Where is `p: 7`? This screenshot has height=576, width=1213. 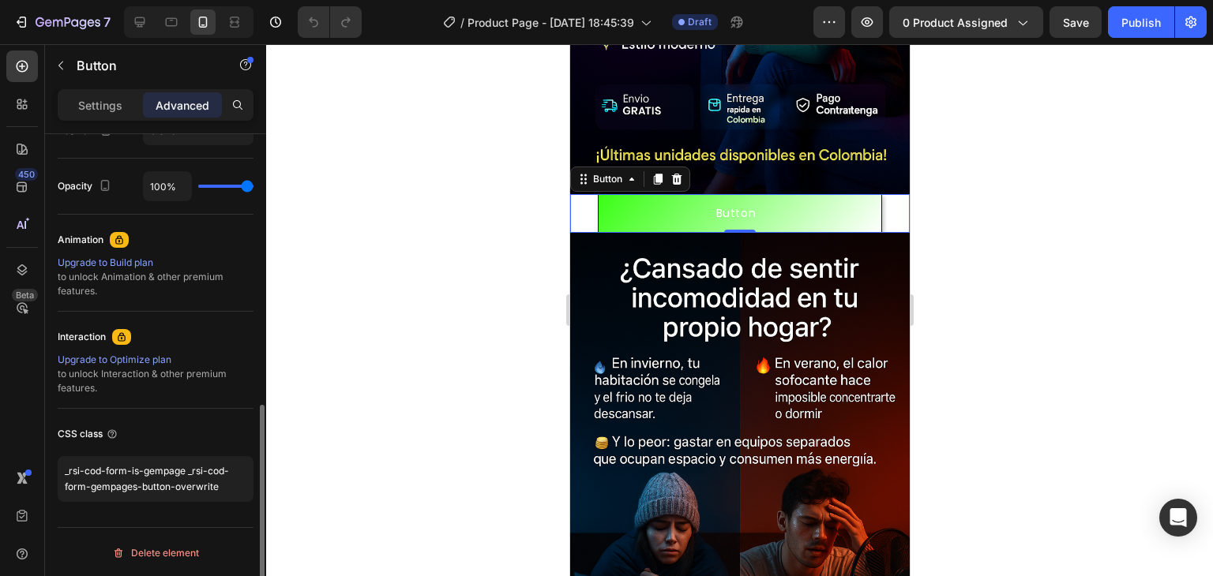
p: 7 is located at coordinates (107, 22).